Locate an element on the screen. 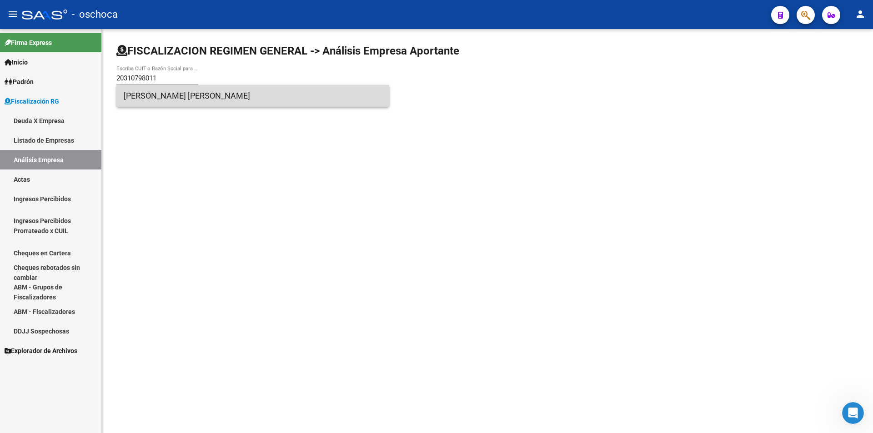  h1: FISCALIZACION REGIMEN GENERAL -> Análisis Empresa Aportante is located at coordinates (288, 51).